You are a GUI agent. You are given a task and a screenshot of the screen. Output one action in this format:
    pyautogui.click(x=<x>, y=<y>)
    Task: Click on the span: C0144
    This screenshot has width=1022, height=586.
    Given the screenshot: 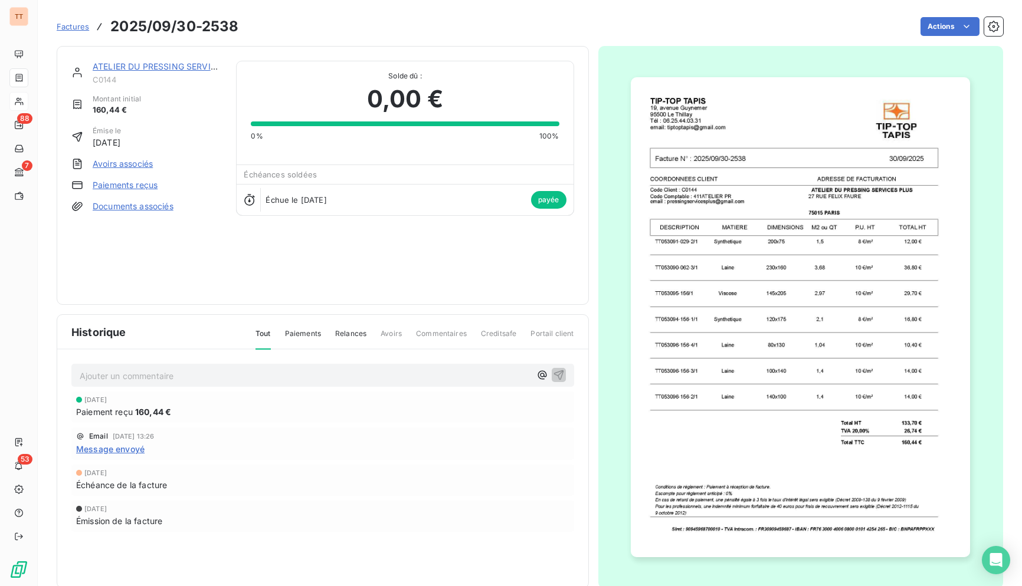 What is the action you would take?
    pyautogui.click(x=157, y=80)
    